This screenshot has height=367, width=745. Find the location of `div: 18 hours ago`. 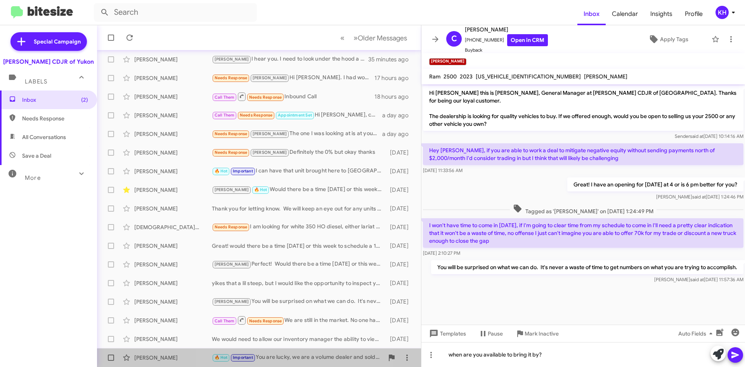

div: 18 hours ago is located at coordinates (395, 97).